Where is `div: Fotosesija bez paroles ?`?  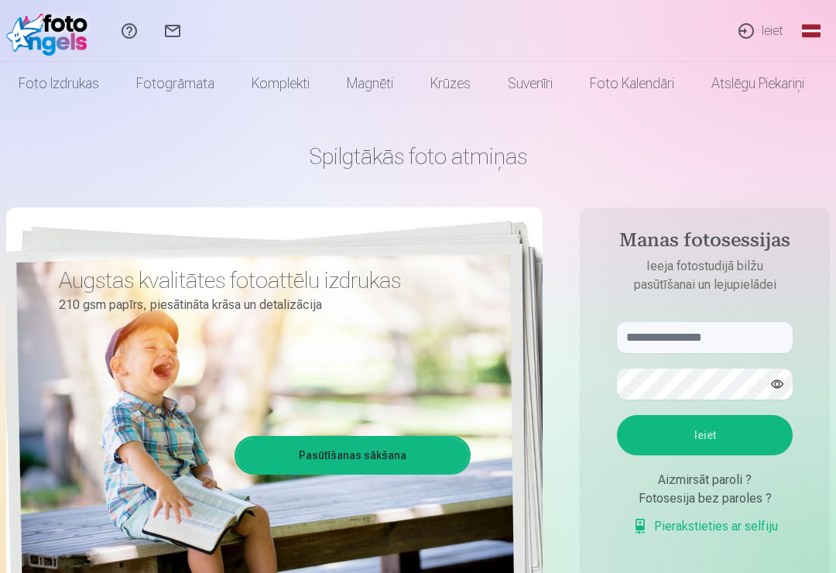 div: Fotosesija bez paroles ? is located at coordinates (705, 499).